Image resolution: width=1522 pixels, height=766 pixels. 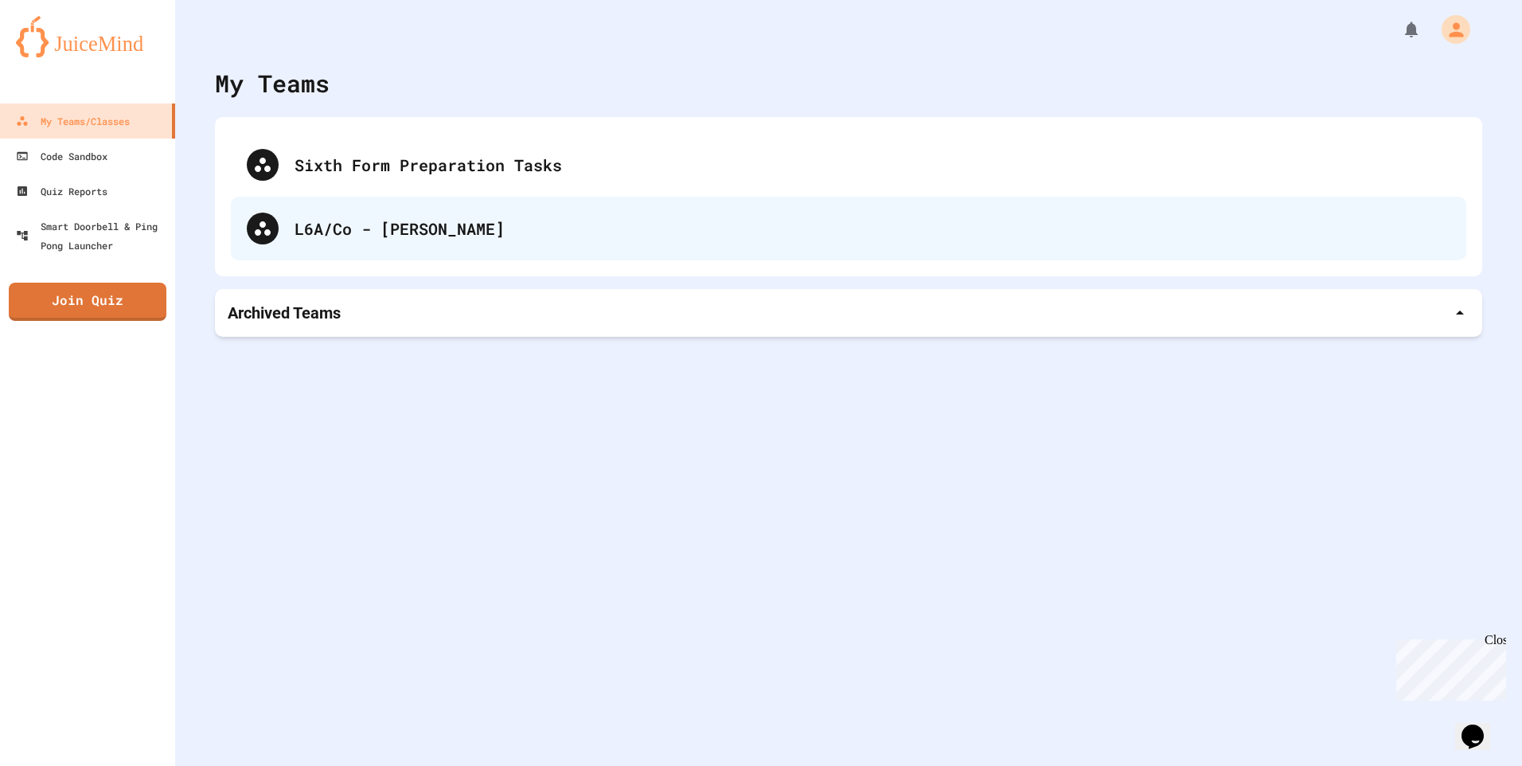 I want to click on div: My Notifications, so click(x=1398, y=29).